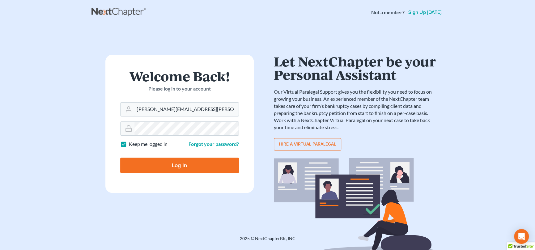 The width and height of the screenshot is (535, 250). Describe the element at coordinates (179, 76) in the screenshot. I see `h1: Welcome Back!` at that location.